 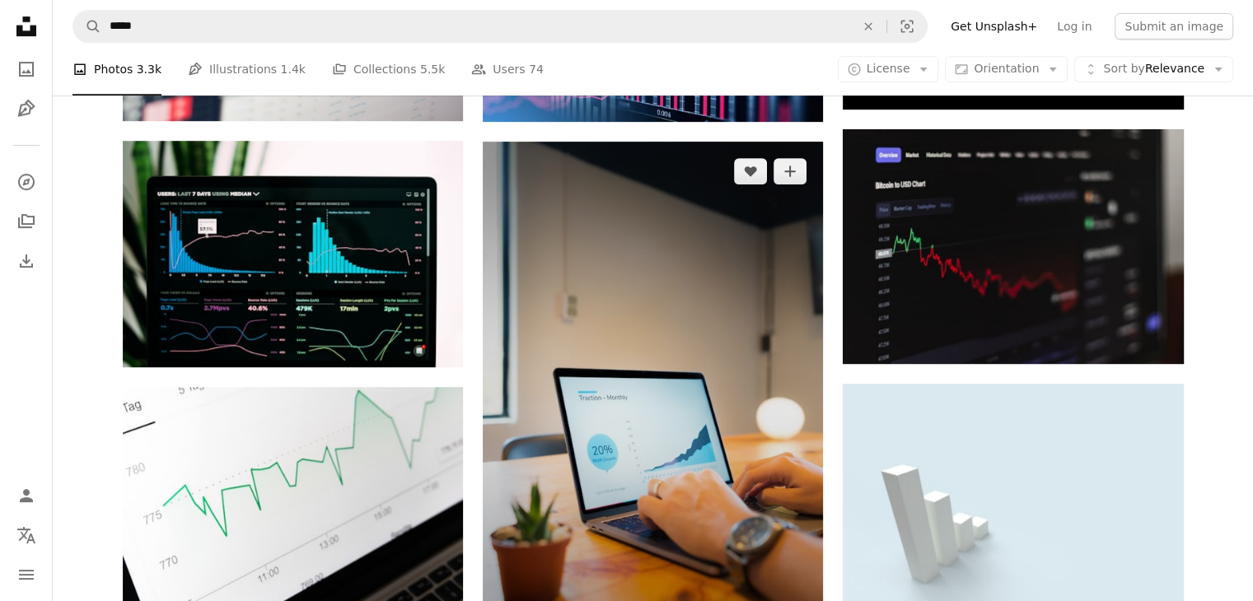 What do you see at coordinates (536, 69) in the screenshot?
I see `span: 74` at bounding box center [536, 69].